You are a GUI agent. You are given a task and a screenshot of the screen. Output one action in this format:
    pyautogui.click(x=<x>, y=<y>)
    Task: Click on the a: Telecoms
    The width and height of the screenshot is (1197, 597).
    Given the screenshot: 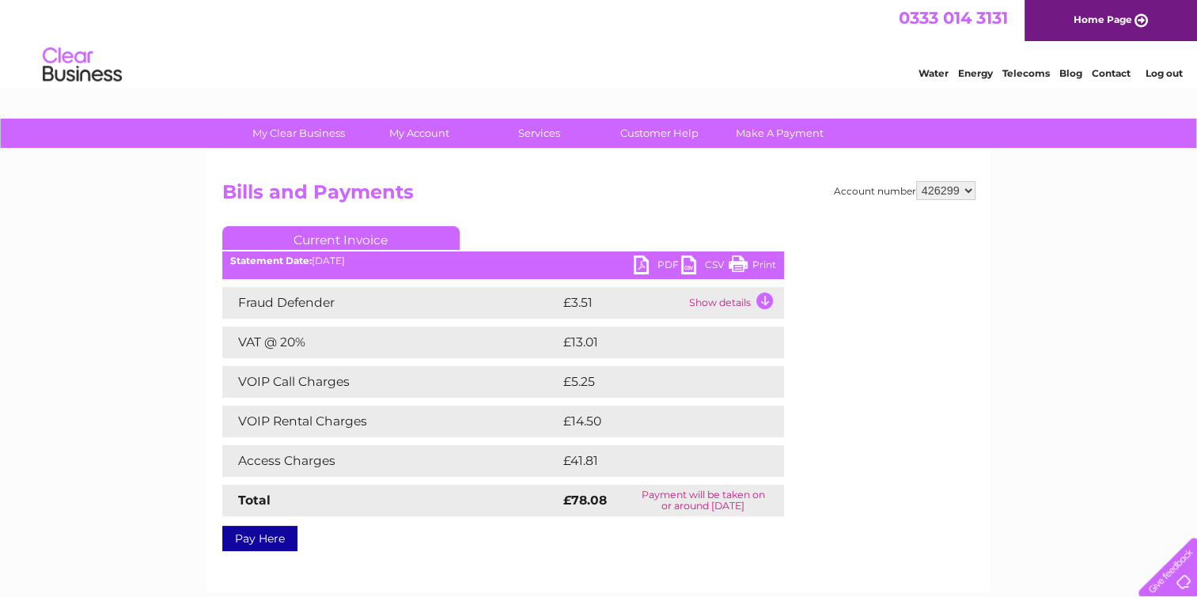 What is the action you would take?
    pyautogui.click(x=1026, y=73)
    